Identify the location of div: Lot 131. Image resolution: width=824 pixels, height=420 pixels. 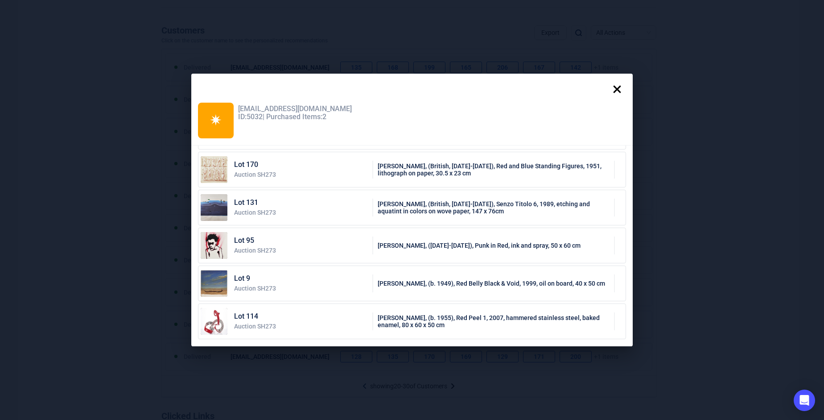
(301, 203).